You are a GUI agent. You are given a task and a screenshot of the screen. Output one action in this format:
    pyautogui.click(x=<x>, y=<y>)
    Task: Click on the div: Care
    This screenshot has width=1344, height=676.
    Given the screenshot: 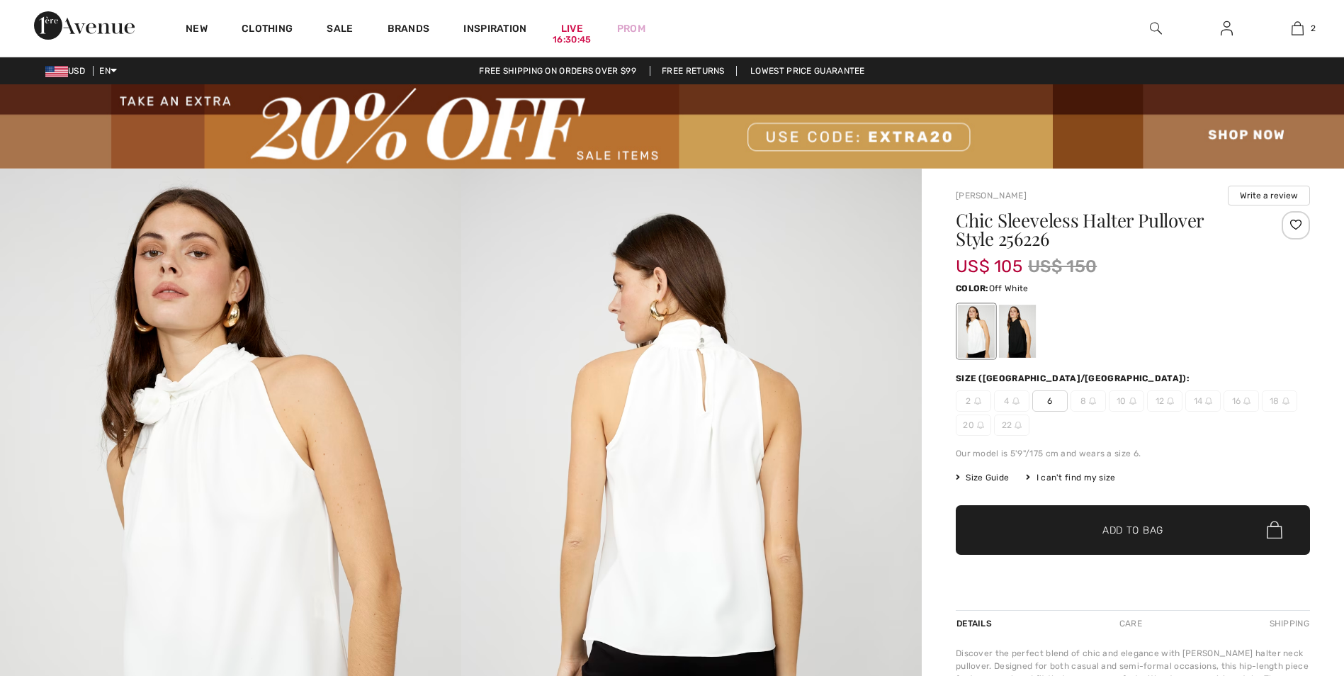 What is the action you would take?
    pyautogui.click(x=1130, y=623)
    